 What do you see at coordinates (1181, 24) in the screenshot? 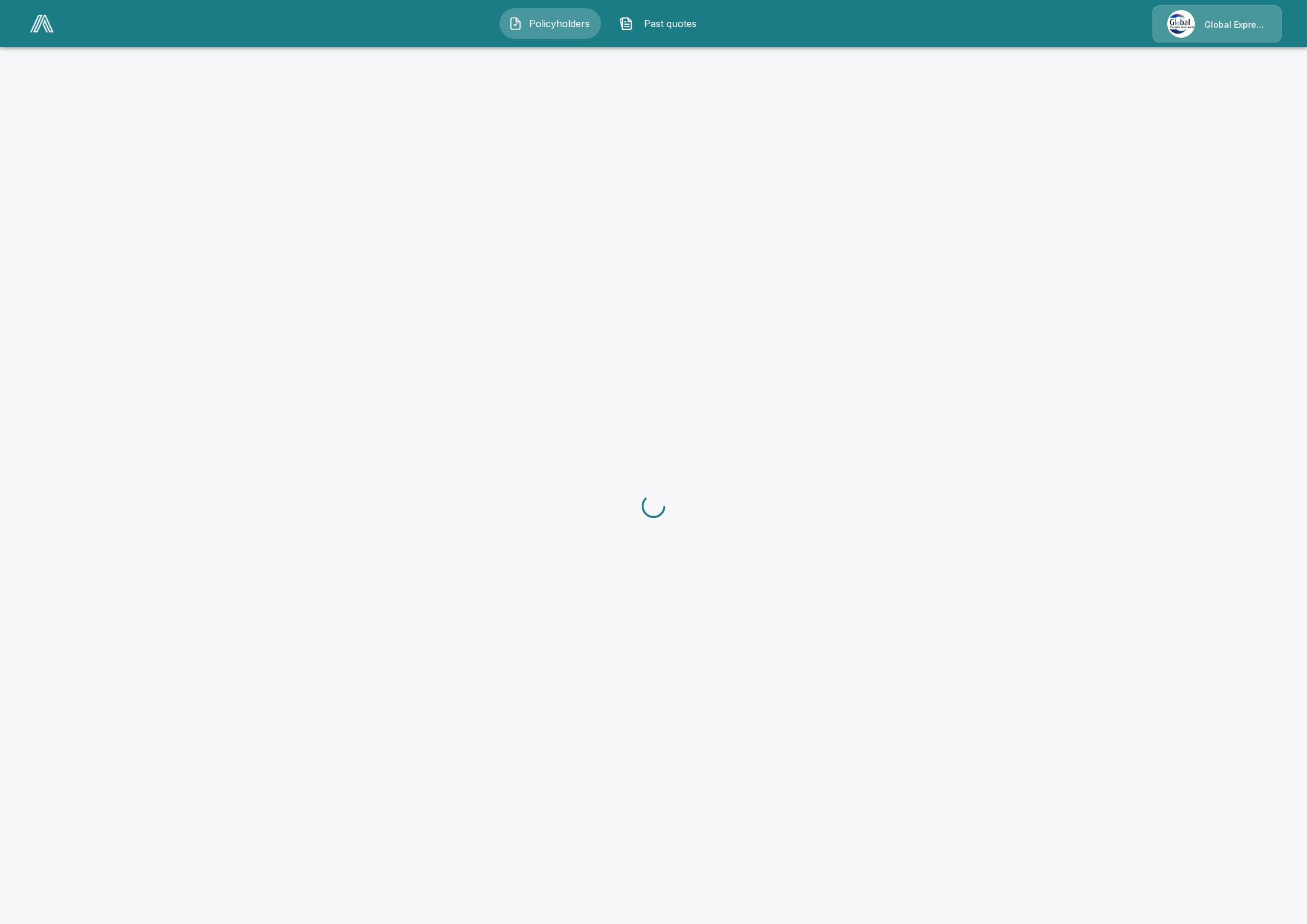
I see `img: Agency Icon` at bounding box center [1181, 24].